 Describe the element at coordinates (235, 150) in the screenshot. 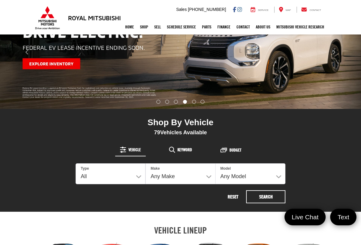

I see `span: Budget` at that location.